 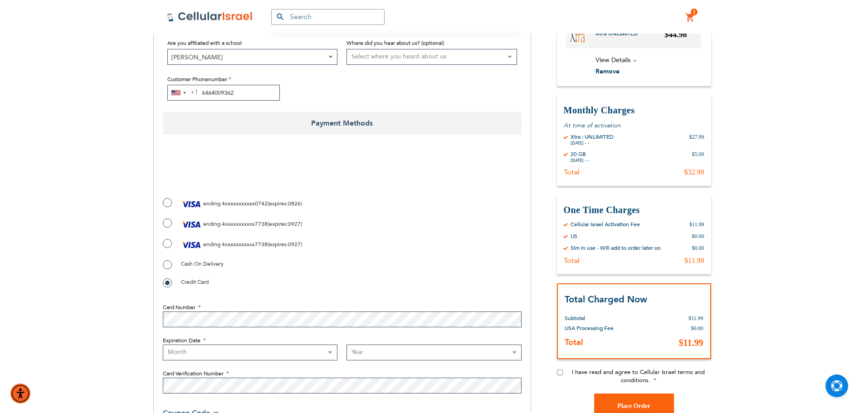 I want to click on span: Place Order, so click(x=634, y=406).